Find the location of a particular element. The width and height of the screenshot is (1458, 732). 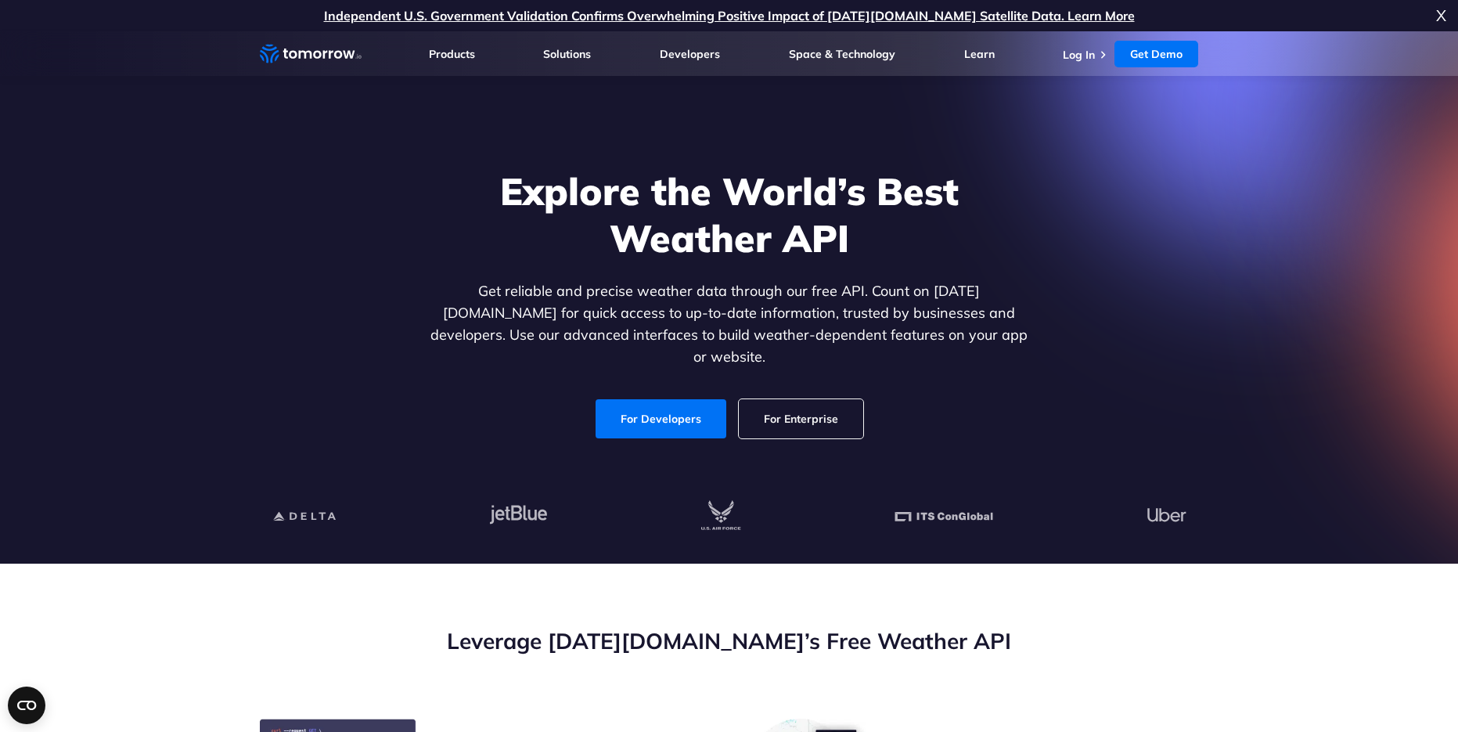

a: Home link is located at coordinates (311, 54).